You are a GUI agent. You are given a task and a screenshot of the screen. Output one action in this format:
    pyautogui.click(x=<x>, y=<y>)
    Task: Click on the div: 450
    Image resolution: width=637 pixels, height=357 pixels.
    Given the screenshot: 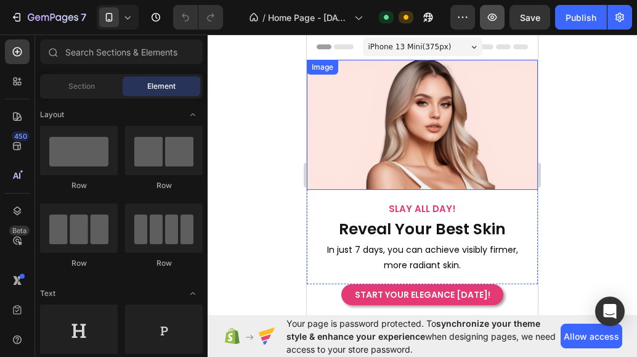 What is the action you would take?
    pyautogui.click(x=20, y=136)
    